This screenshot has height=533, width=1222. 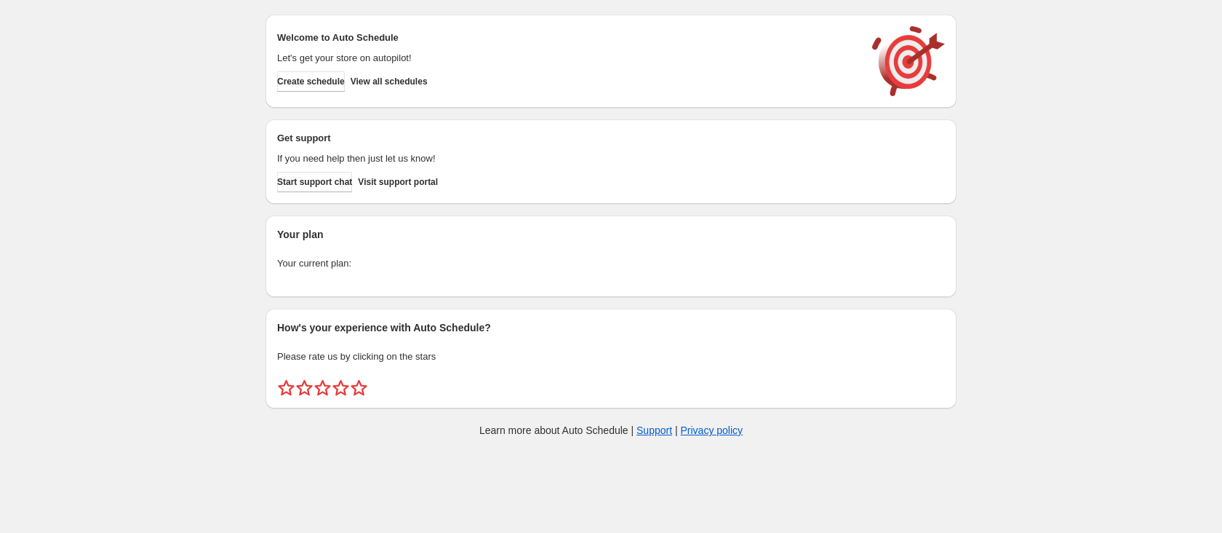 What do you see at coordinates (568, 38) in the screenshot?
I see `h2: Welcome to Auto Schedule` at bounding box center [568, 38].